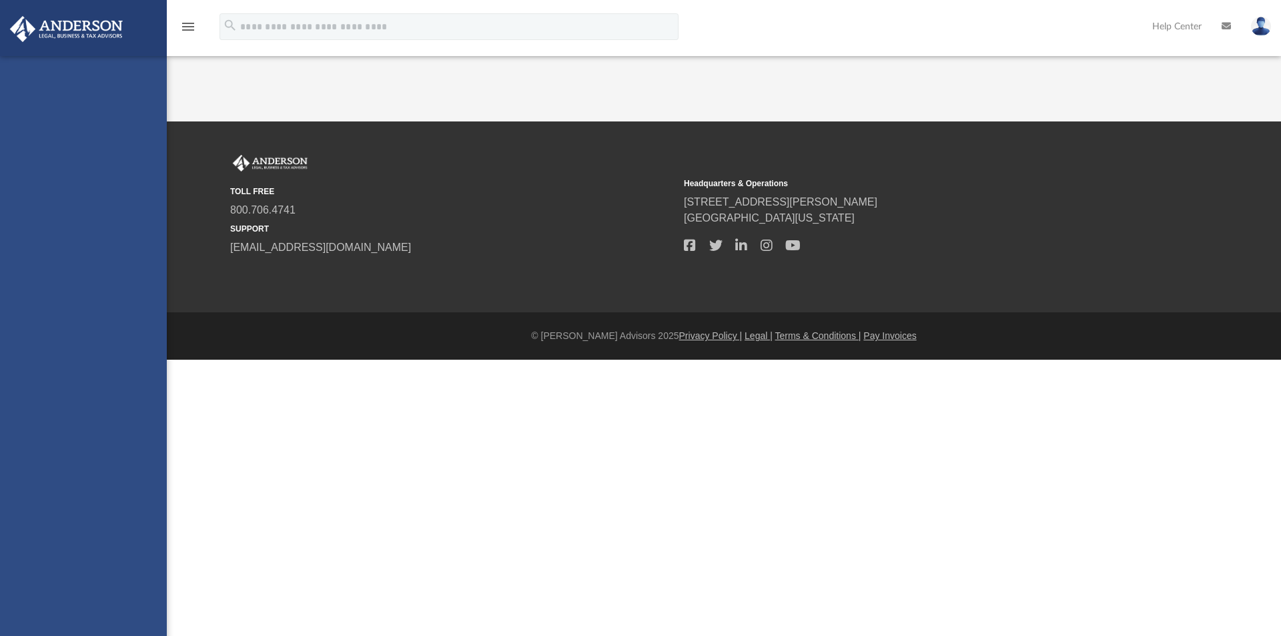 The image size is (1281, 636). I want to click on a: Legal |, so click(759, 336).